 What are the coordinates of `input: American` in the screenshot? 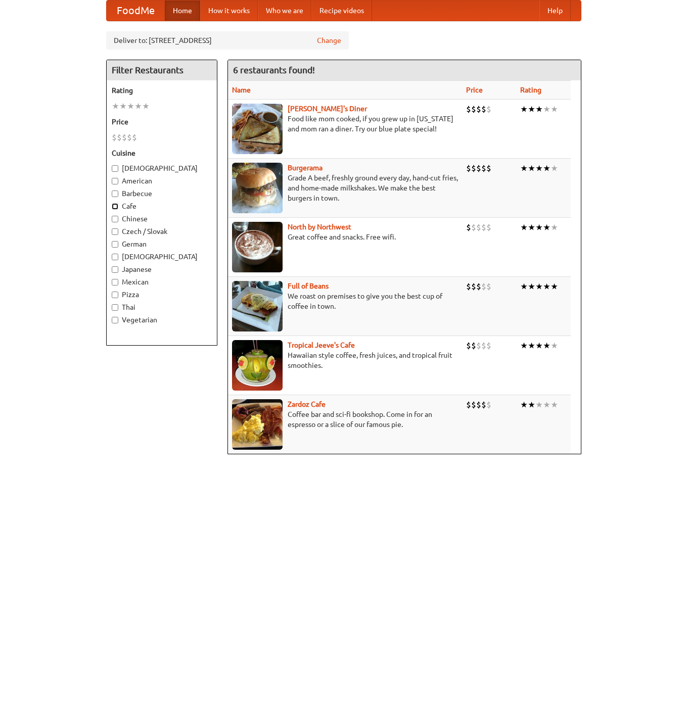 It's located at (115, 181).